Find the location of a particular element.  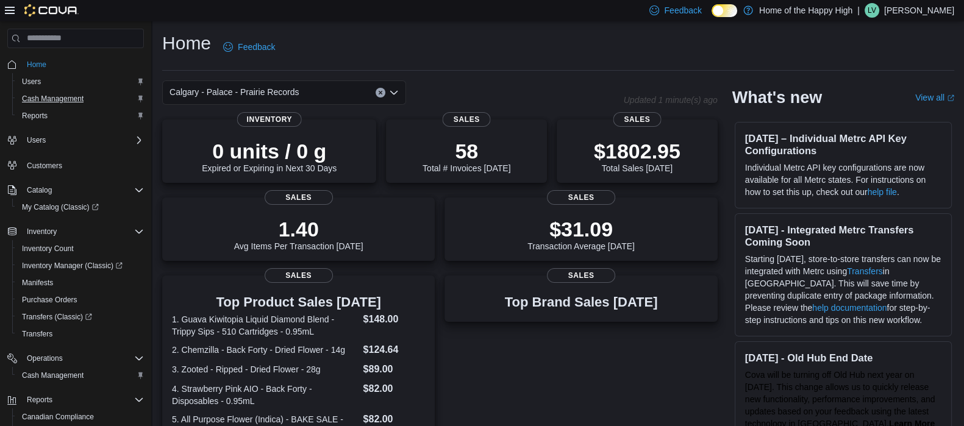

span: Purchase Orders is located at coordinates (80, 300).